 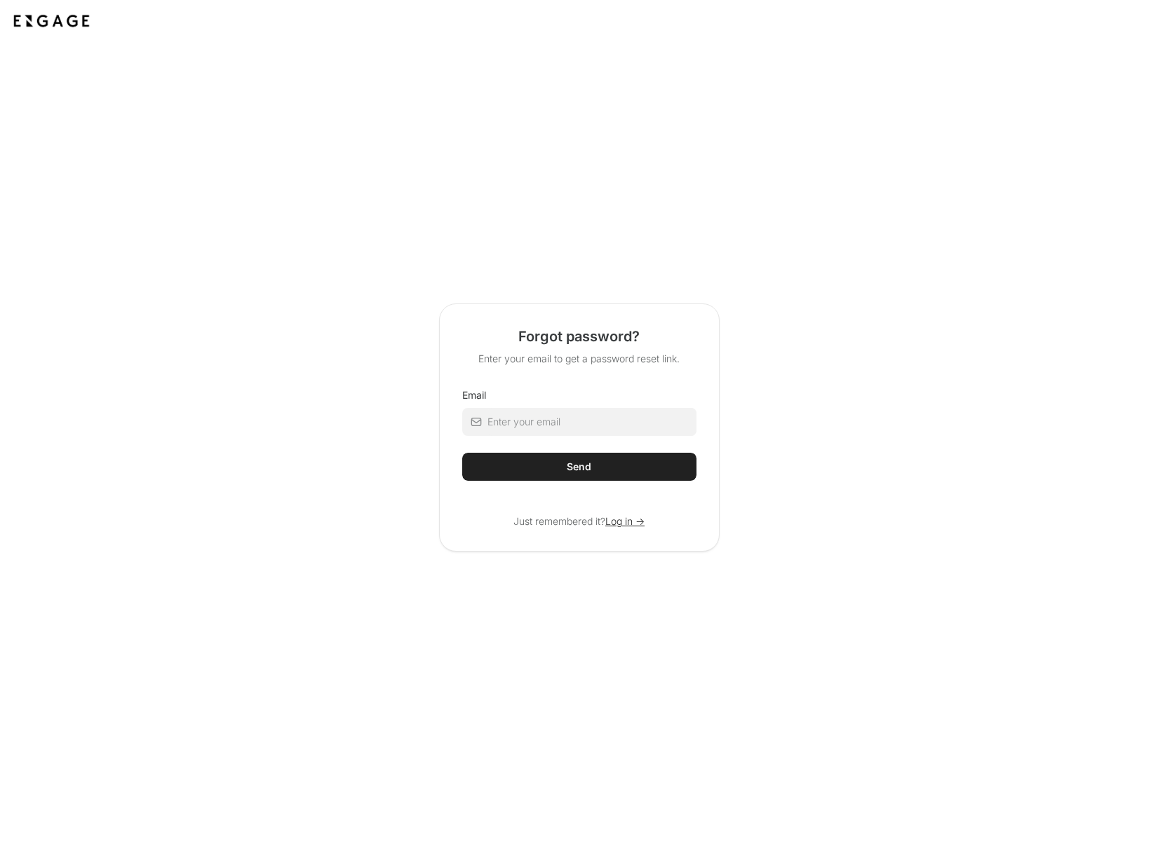 I want to click on p: Enter your email to get a password reset link., so click(x=578, y=359).